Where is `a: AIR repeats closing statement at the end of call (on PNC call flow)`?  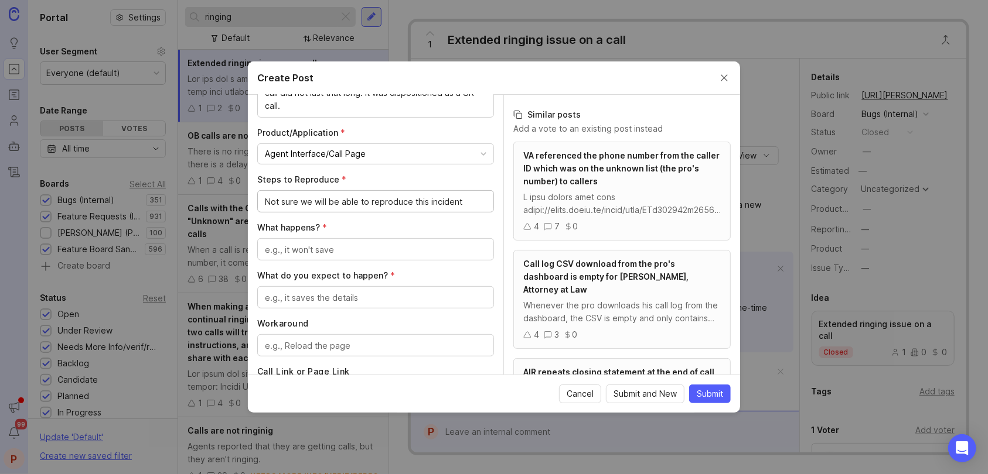 a: AIR repeats closing statement at the end of call (on PNC call flow) is located at coordinates (621, 401).